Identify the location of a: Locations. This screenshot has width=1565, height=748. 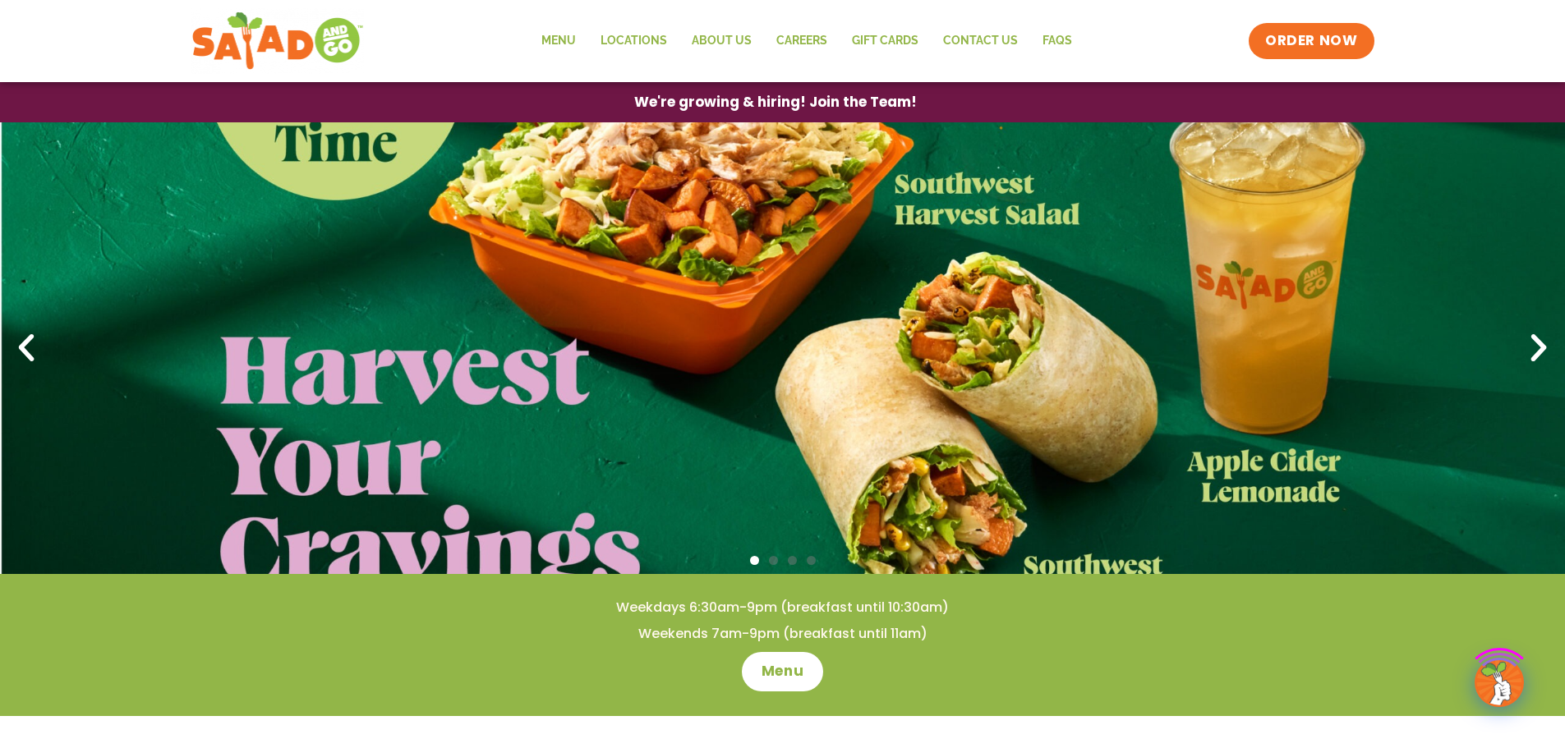
(633, 41).